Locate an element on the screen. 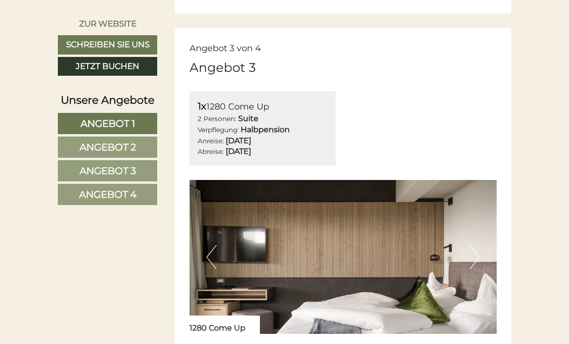 This screenshot has width=569, height=344. div: Unsere Angebote is located at coordinates (108, 100).